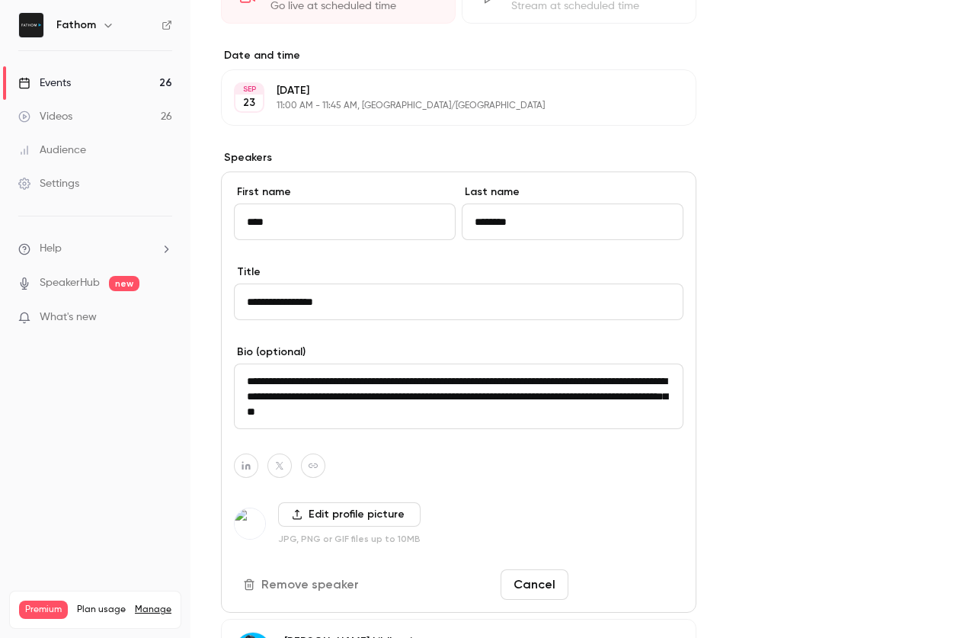  What do you see at coordinates (534, 584) in the screenshot?
I see `button: Cancel` at bounding box center [534, 584].